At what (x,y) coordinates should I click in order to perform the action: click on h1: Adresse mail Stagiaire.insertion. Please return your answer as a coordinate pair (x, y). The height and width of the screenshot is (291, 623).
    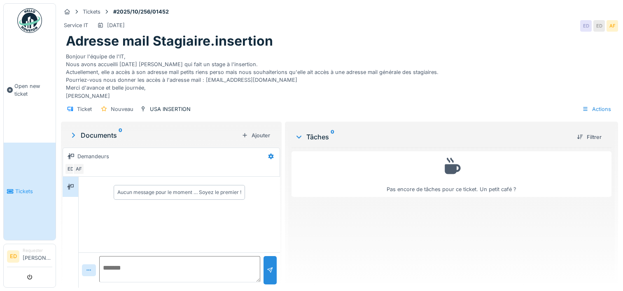
    Looking at the image, I should click on (169, 41).